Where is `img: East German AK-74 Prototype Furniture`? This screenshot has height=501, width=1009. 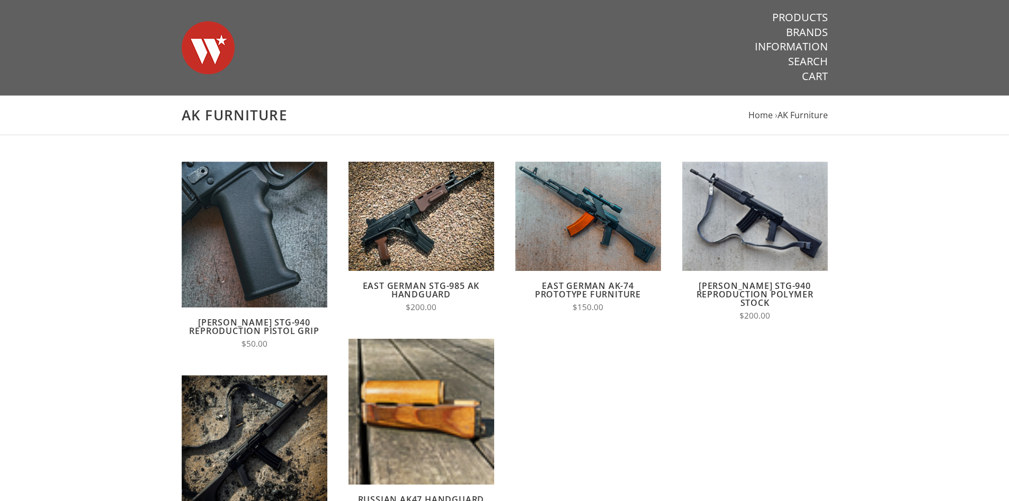
img: East German AK-74 Prototype Furniture is located at coordinates (588, 216).